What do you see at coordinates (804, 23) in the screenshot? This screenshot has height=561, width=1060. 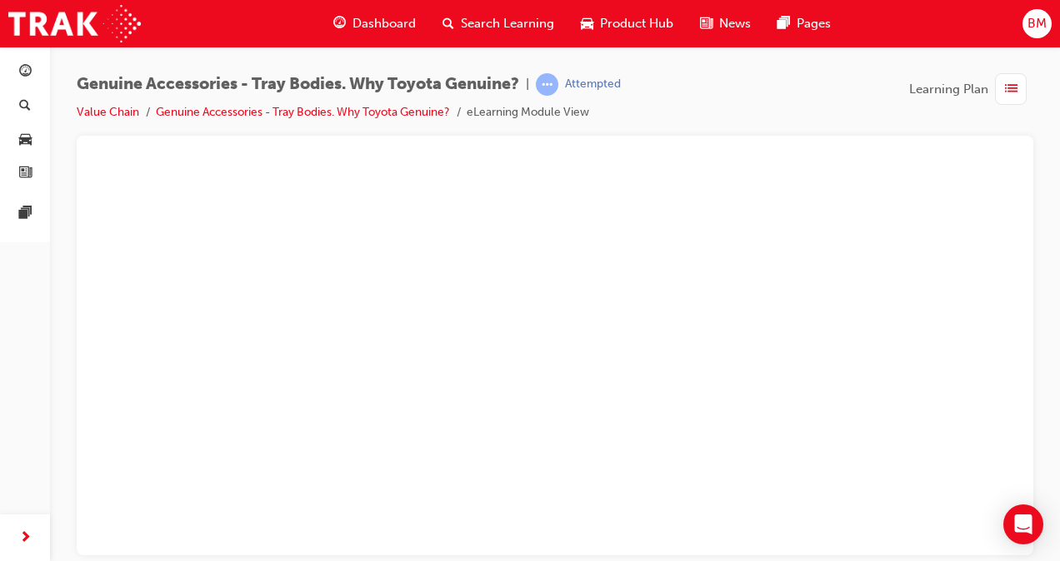 I see `a: pages-iconPages` at bounding box center [804, 23].